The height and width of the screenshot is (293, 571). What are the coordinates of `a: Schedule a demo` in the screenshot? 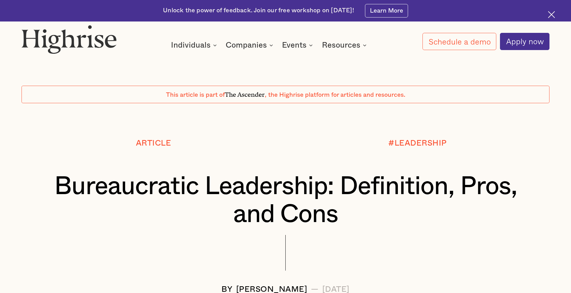 It's located at (459, 41).